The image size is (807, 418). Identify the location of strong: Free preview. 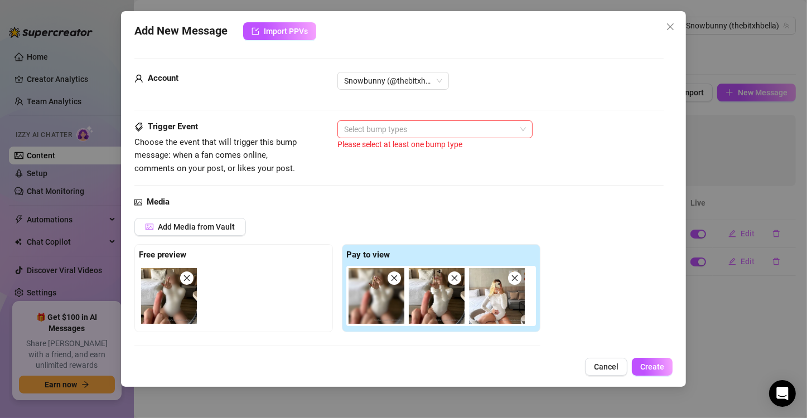
(162, 255).